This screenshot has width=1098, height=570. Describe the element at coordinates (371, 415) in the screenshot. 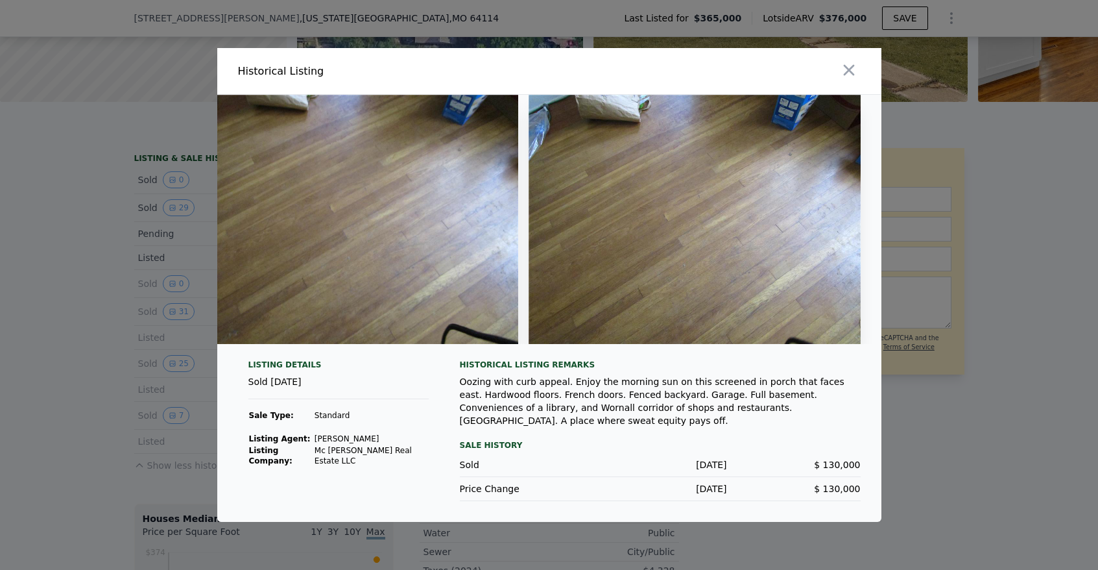

I see `td: Standard` at that location.